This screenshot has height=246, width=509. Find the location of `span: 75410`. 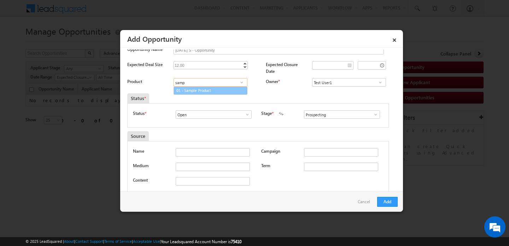

span: 75410 is located at coordinates (236, 241).